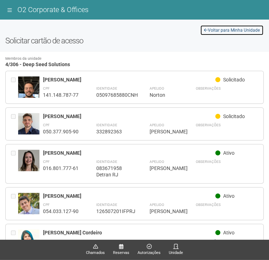 The height and width of the screenshot is (260, 269). I want to click on span: Autorizações, so click(149, 253).